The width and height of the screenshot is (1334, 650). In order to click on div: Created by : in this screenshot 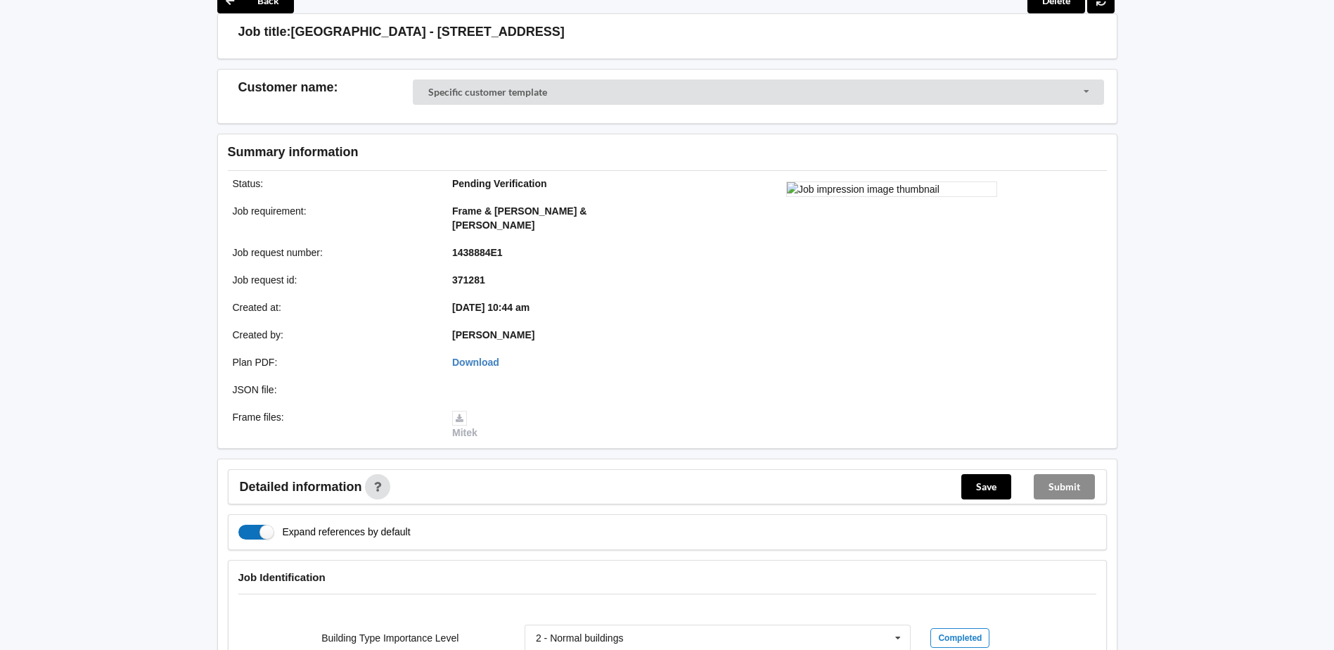, I will do `click(333, 335)`.